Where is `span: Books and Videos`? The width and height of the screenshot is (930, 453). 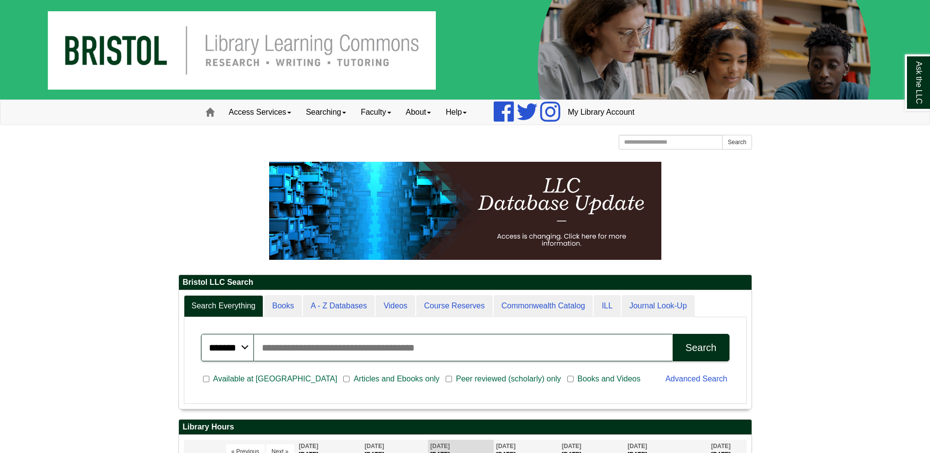
span: Books and Videos is located at coordinates (609, 379).